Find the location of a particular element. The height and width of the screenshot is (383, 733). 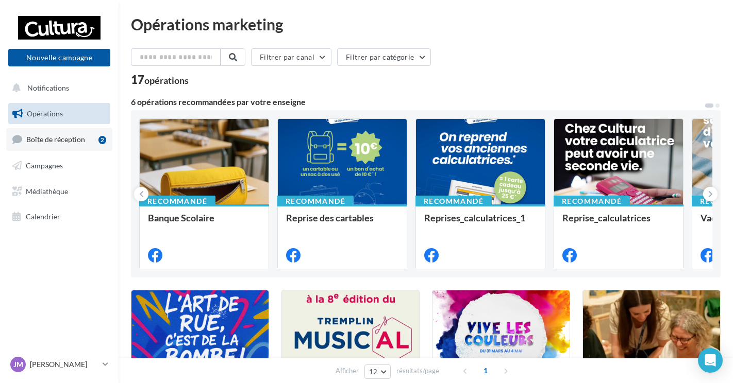

div: Reprise_calculatrices is located at coordinates (618, 223).